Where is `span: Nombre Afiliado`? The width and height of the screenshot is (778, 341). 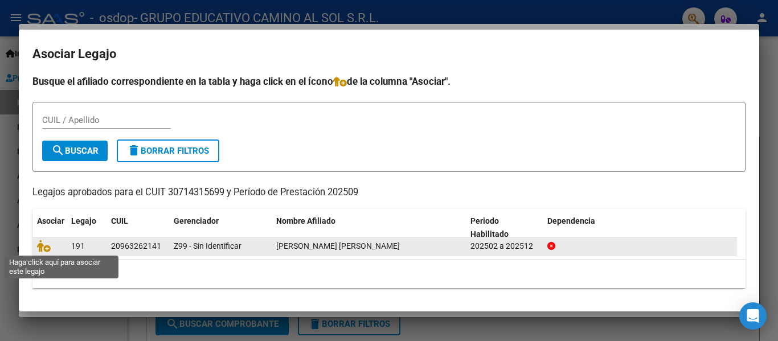
span: Nombre Afiliado is located at coordinates (306, 221).